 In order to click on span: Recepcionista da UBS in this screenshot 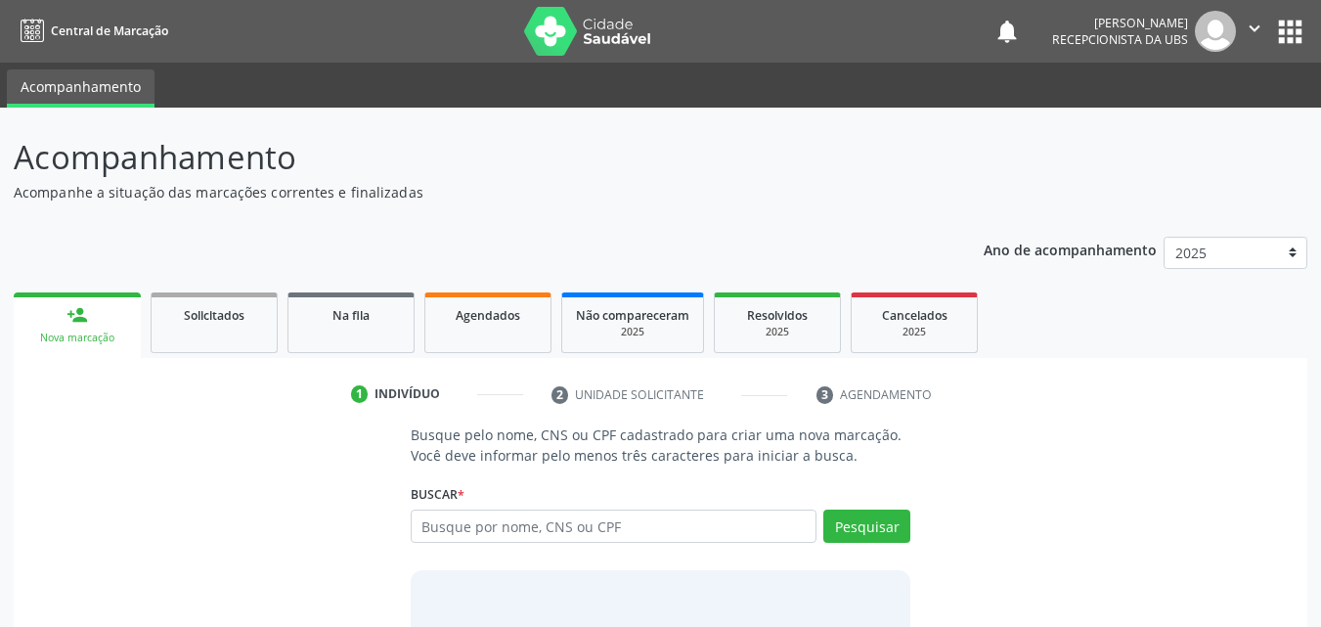, I will do `click(1119, 39)`.